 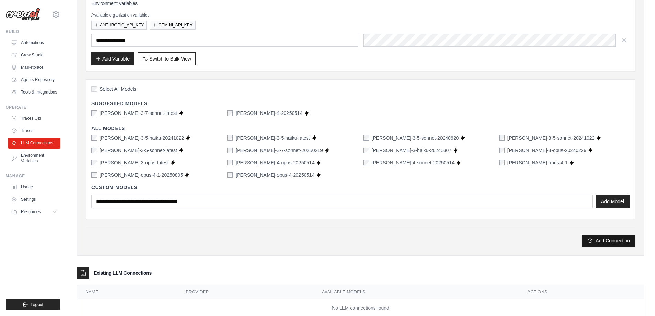 What do you see at coordinates (119, 25) in the screenshot?
I see `button: ANTHROPIC_API_KEY` at bounding box center [119, 25].